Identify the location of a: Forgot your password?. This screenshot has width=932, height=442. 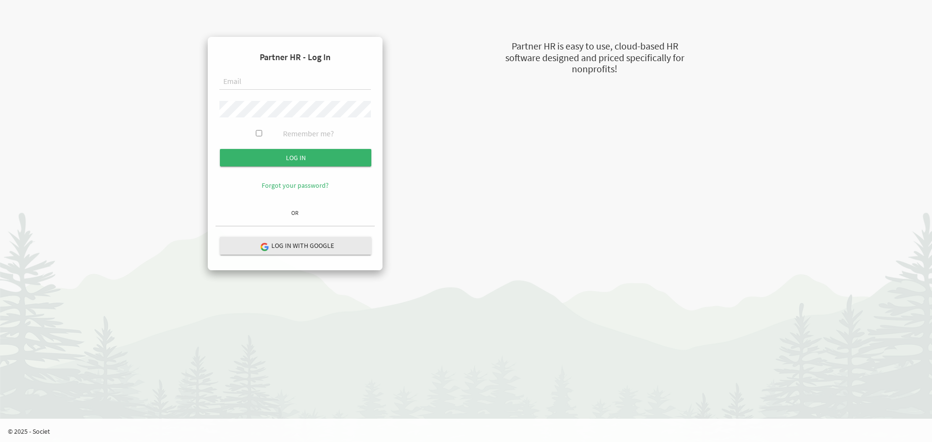
(295, 185).